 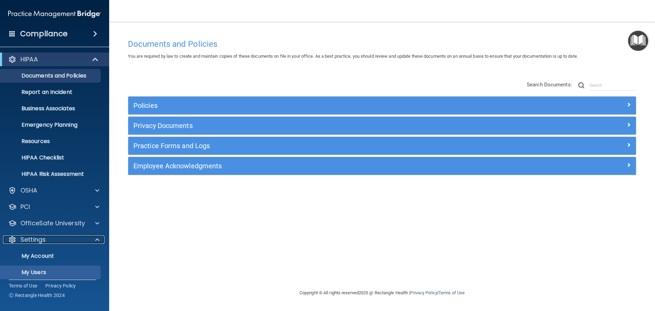 I want to click on h5: Employee Acknowledgments, so click(x=319, y=166).